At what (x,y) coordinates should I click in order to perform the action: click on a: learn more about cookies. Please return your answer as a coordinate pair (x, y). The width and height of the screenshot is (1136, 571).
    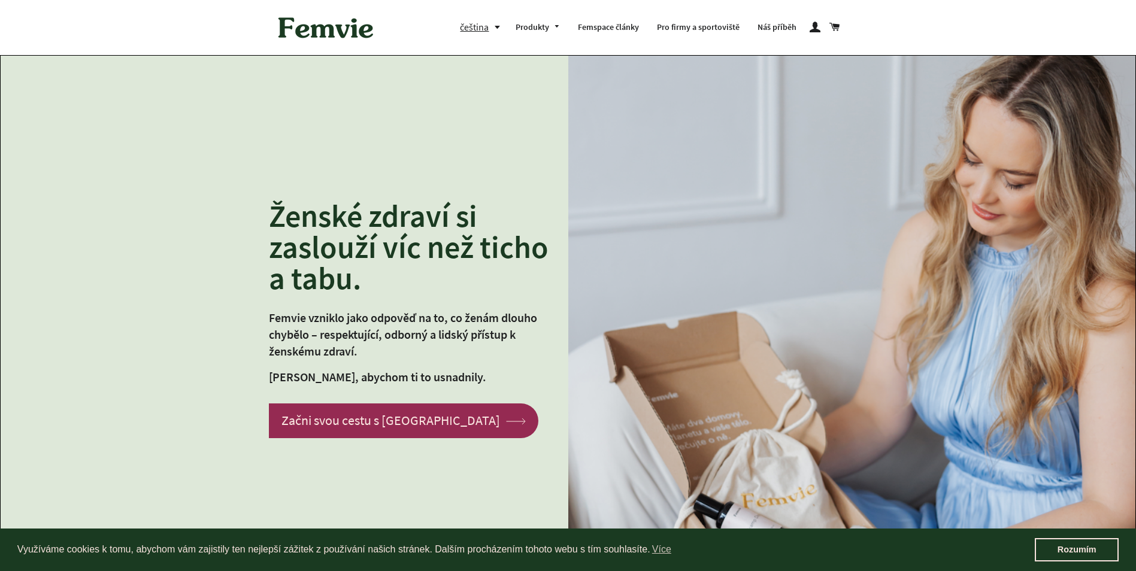
    Looking at the image, I should click on (661, 550).